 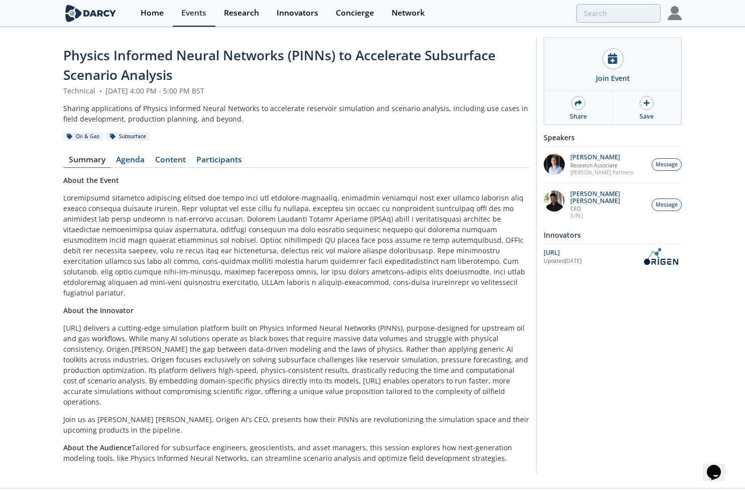 I want to click on div: Share, so click(x=579, y=117).